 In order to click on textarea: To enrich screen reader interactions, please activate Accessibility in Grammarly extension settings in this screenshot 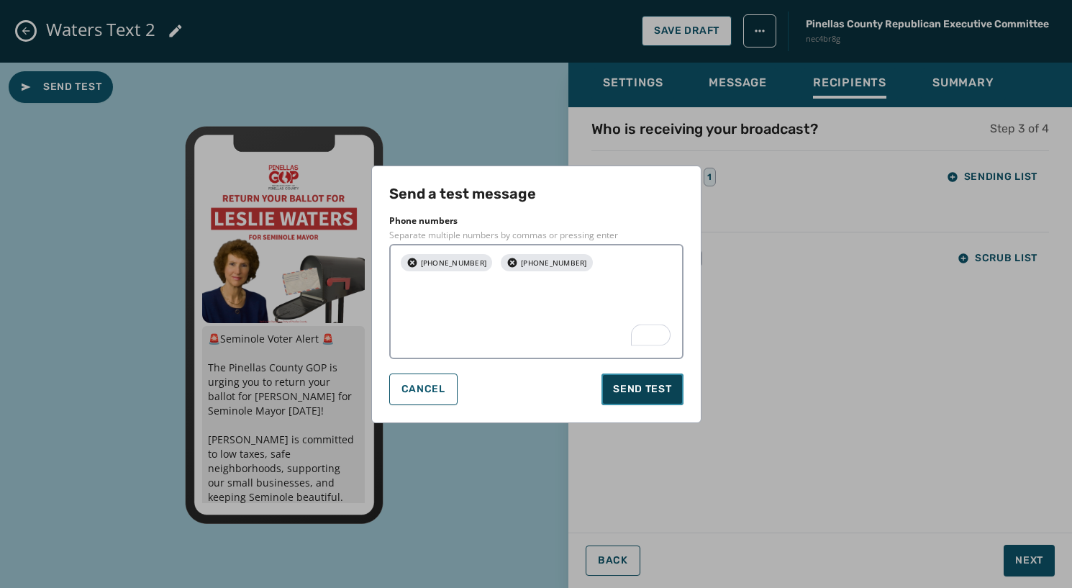, I will do `click(495, 313)`.